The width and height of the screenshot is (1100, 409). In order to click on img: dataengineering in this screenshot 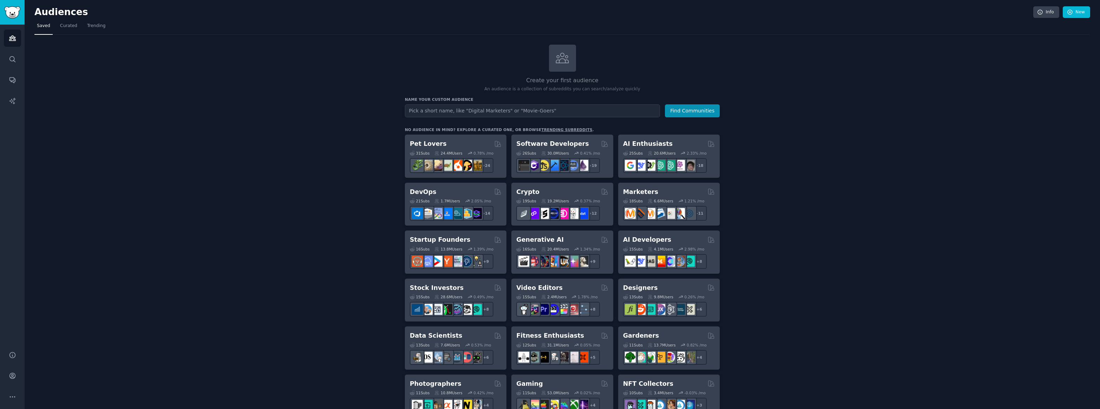, I will do `click(447, 357)`.